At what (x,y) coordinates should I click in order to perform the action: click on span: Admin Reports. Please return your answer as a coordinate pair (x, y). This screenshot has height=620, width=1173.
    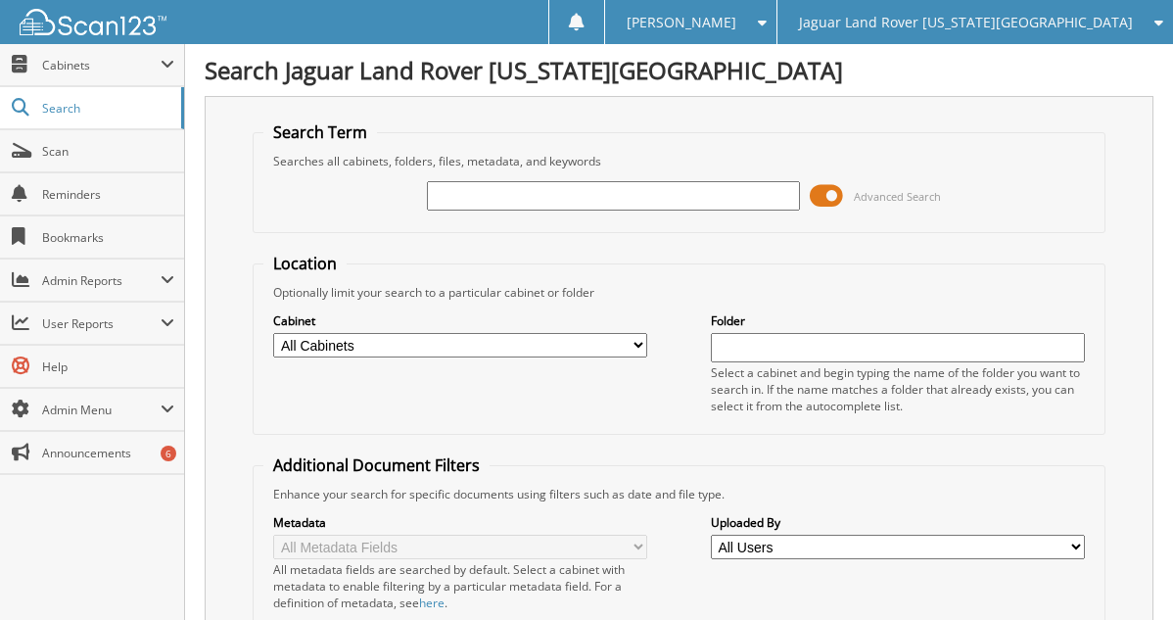
    Looking at the image, I should click on (101, 280).